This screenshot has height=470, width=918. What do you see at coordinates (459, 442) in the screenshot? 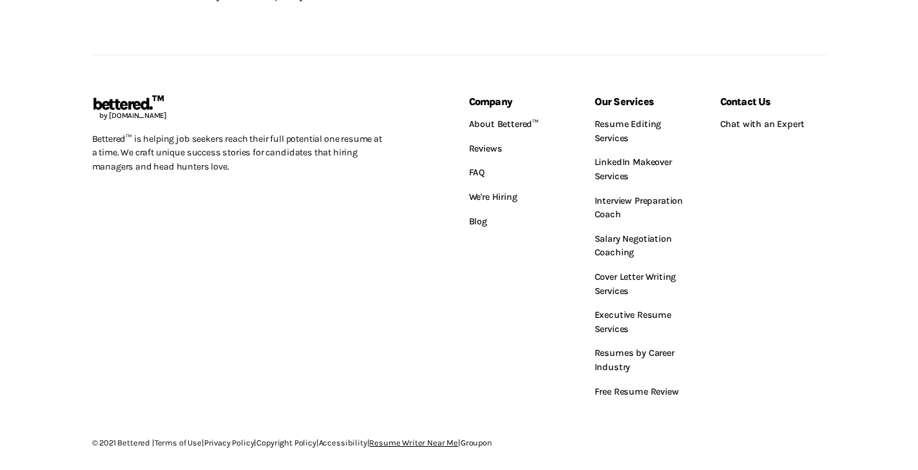
I see `p: © 2021 Bettered | | | | | |` at bounding box center [459, 442].